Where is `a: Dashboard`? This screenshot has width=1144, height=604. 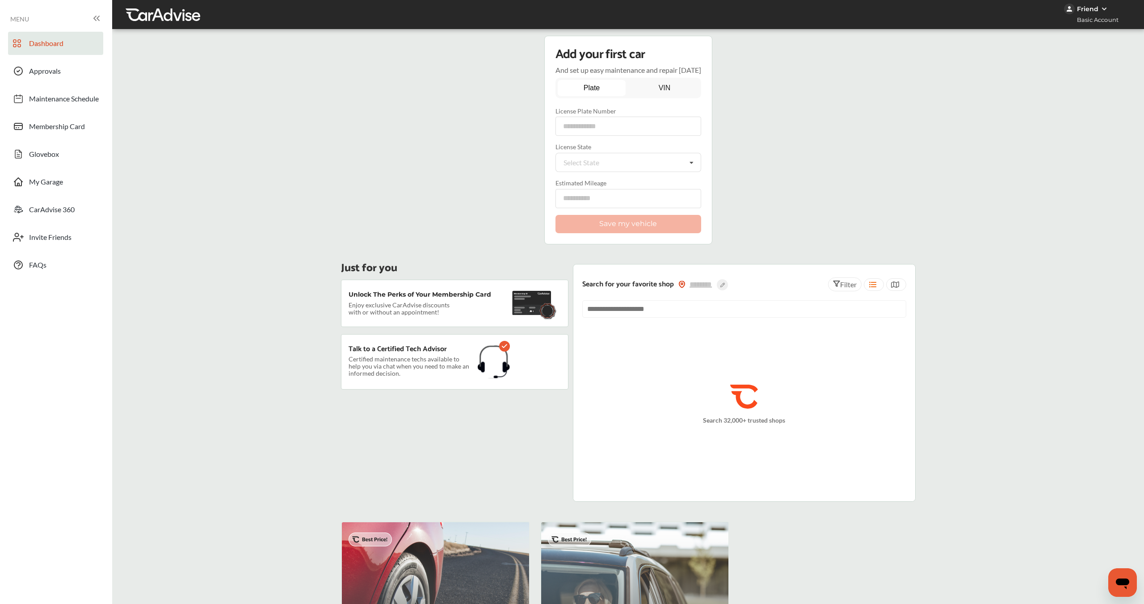
a: Dashboard is located at coordinates (55, 43).